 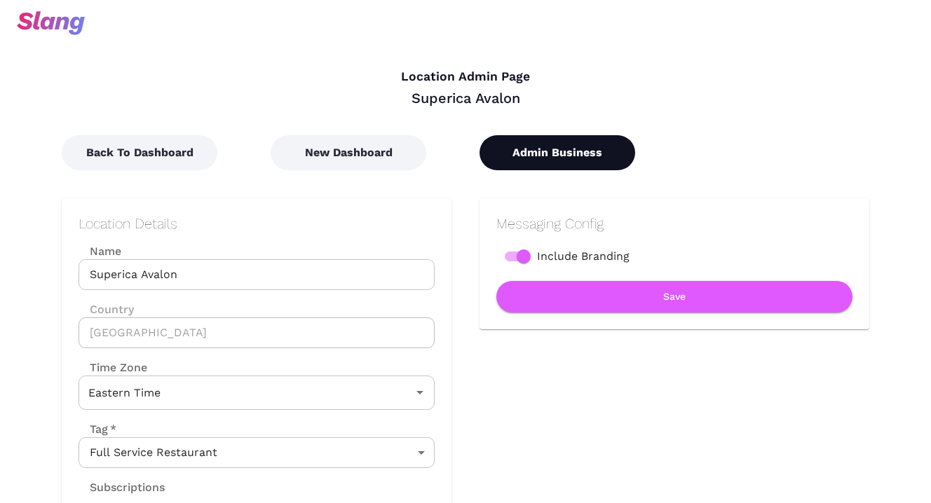 I want to click on button: Back To Dashboard, so click(x=139, y=153).